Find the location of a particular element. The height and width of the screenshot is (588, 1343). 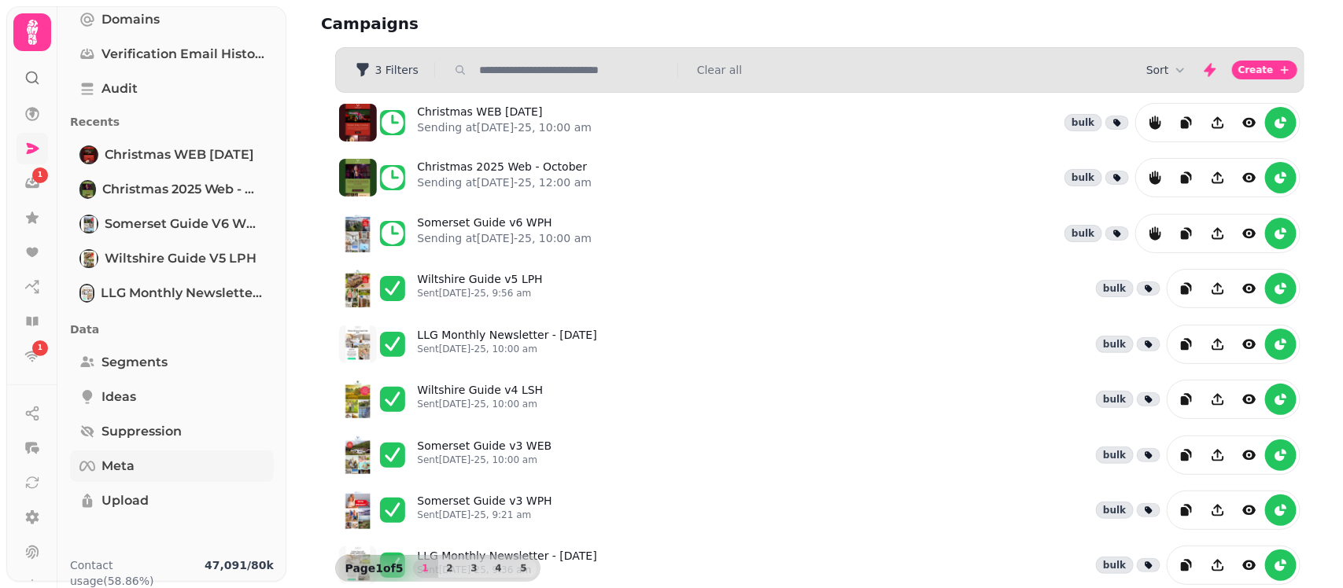

span: 3 Filters is located at coordinates (396, 70).